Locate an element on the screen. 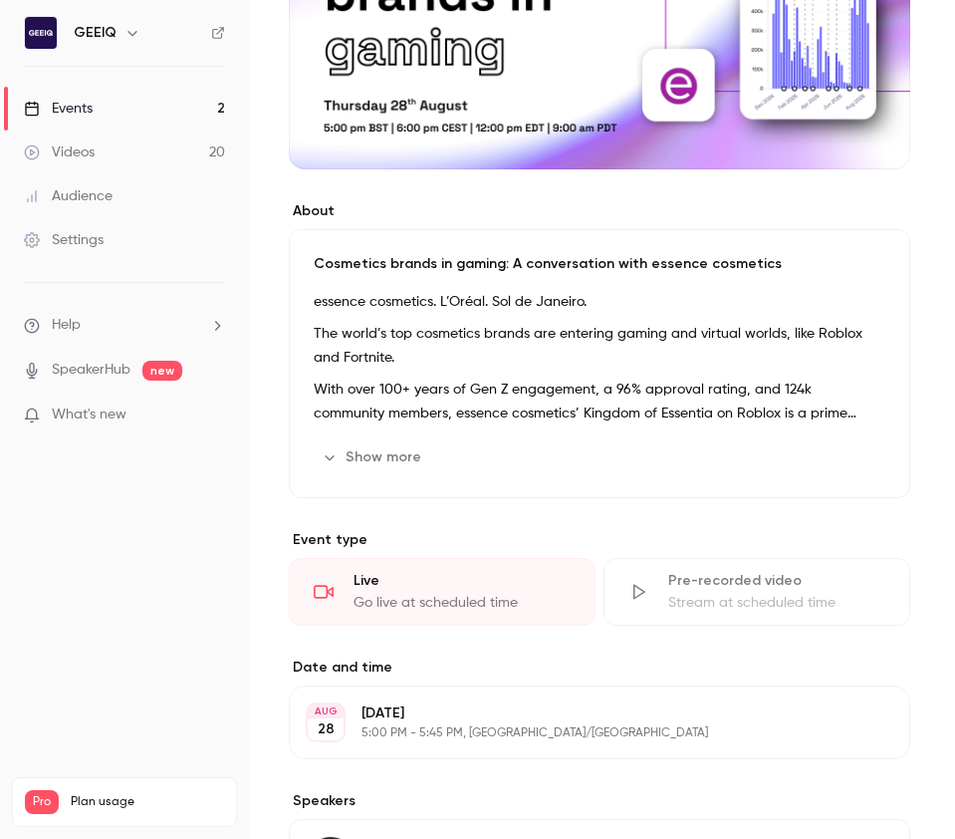  div: Pre-recorded video is located at coordinates (777, 581).